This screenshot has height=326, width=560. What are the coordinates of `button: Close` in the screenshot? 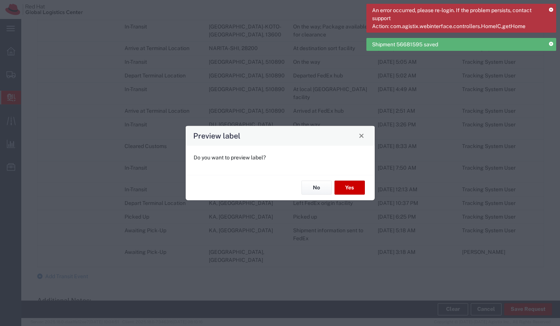 It's located at (361, 136).